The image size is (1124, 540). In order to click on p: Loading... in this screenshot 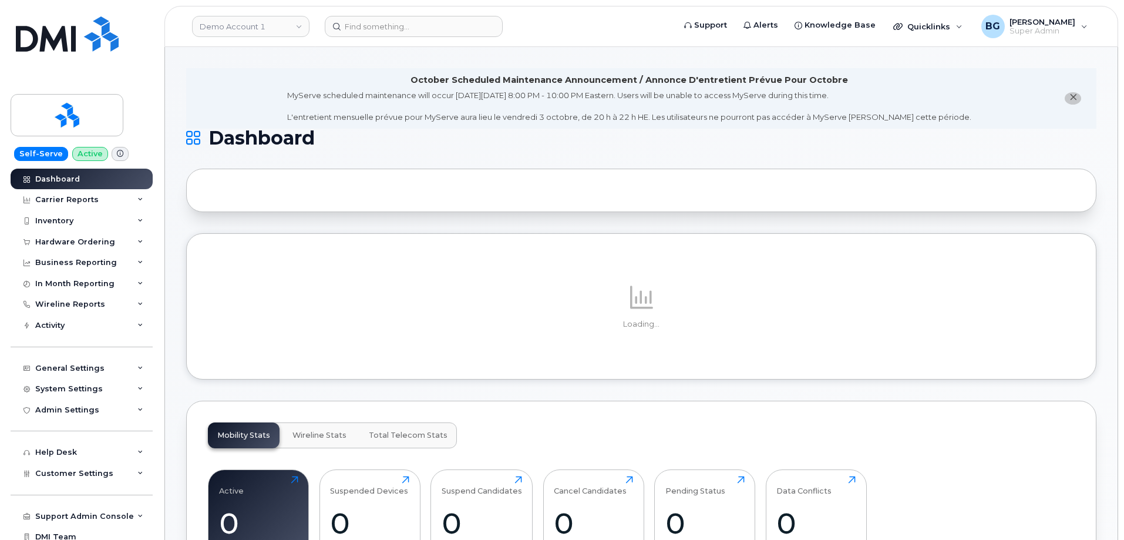, I will do `click(641, 324)`.